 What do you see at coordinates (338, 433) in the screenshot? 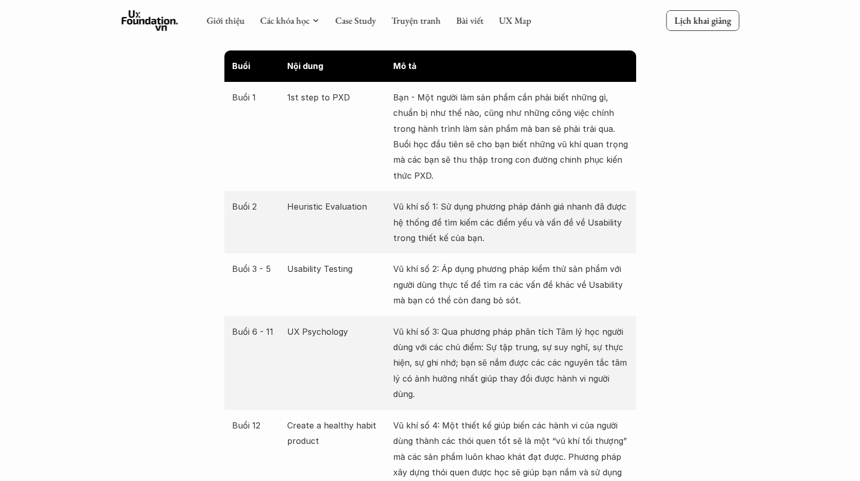
I see `p: Create a healthy habit product` at bounding box center [338, 433].